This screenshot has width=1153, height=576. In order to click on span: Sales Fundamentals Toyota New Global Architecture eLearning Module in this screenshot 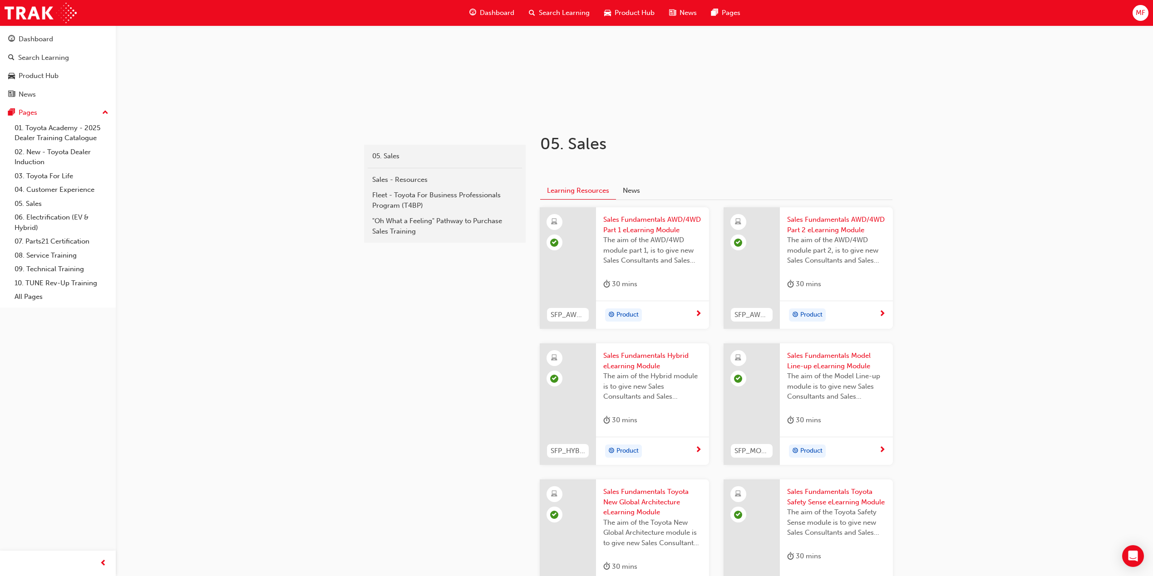, I will do `click(652, 502)`.